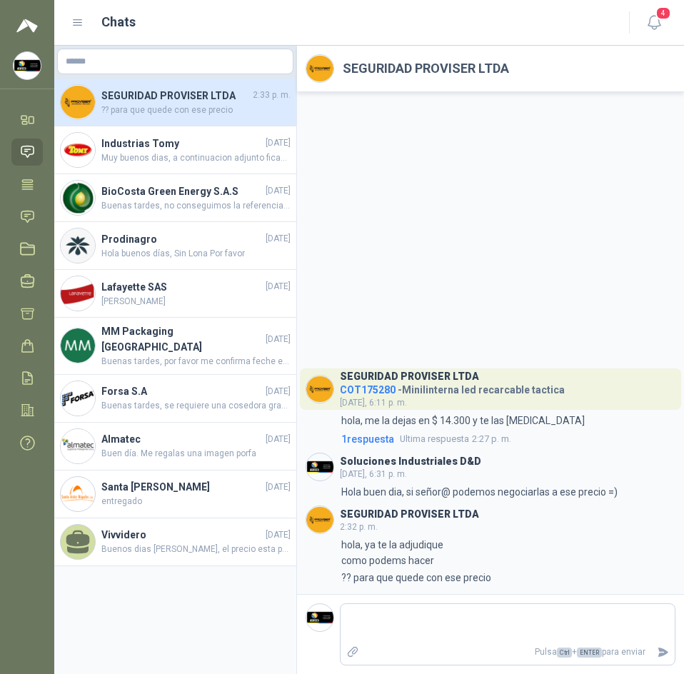 Image resolution: width=684 pixels, height=674 pixels. What do you see at coordinates (353, 652) in the screenshot?
I see `label: Adjuntar archivos` at bounding box center [353, 652].